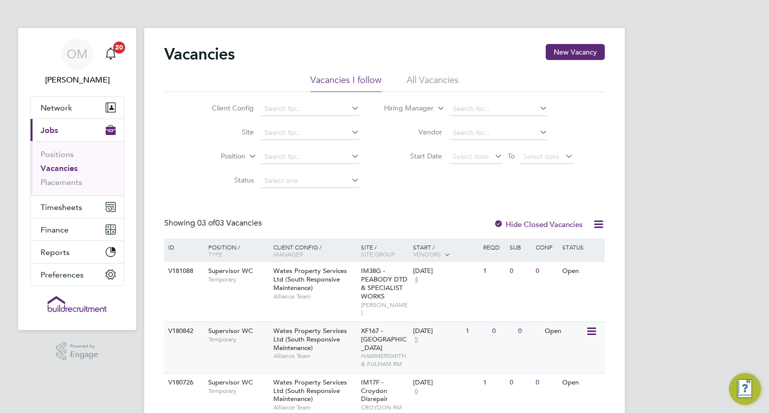 The image size is (769, 413). I want to click on button: Reports, so click(77, 252).